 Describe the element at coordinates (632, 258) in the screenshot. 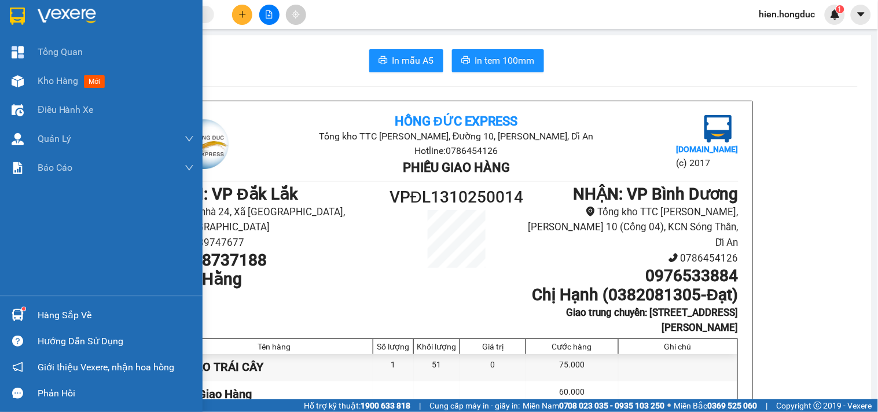

I see `li: 0786454126` at that location.